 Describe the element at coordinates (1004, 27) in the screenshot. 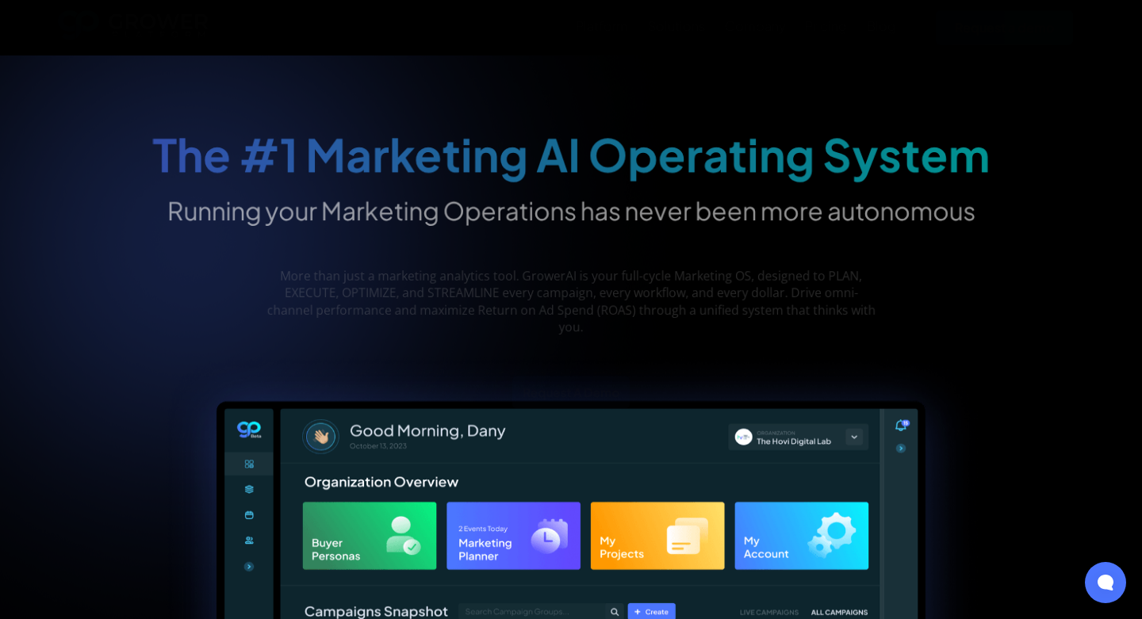

I see `a: Request a demo` at that location.